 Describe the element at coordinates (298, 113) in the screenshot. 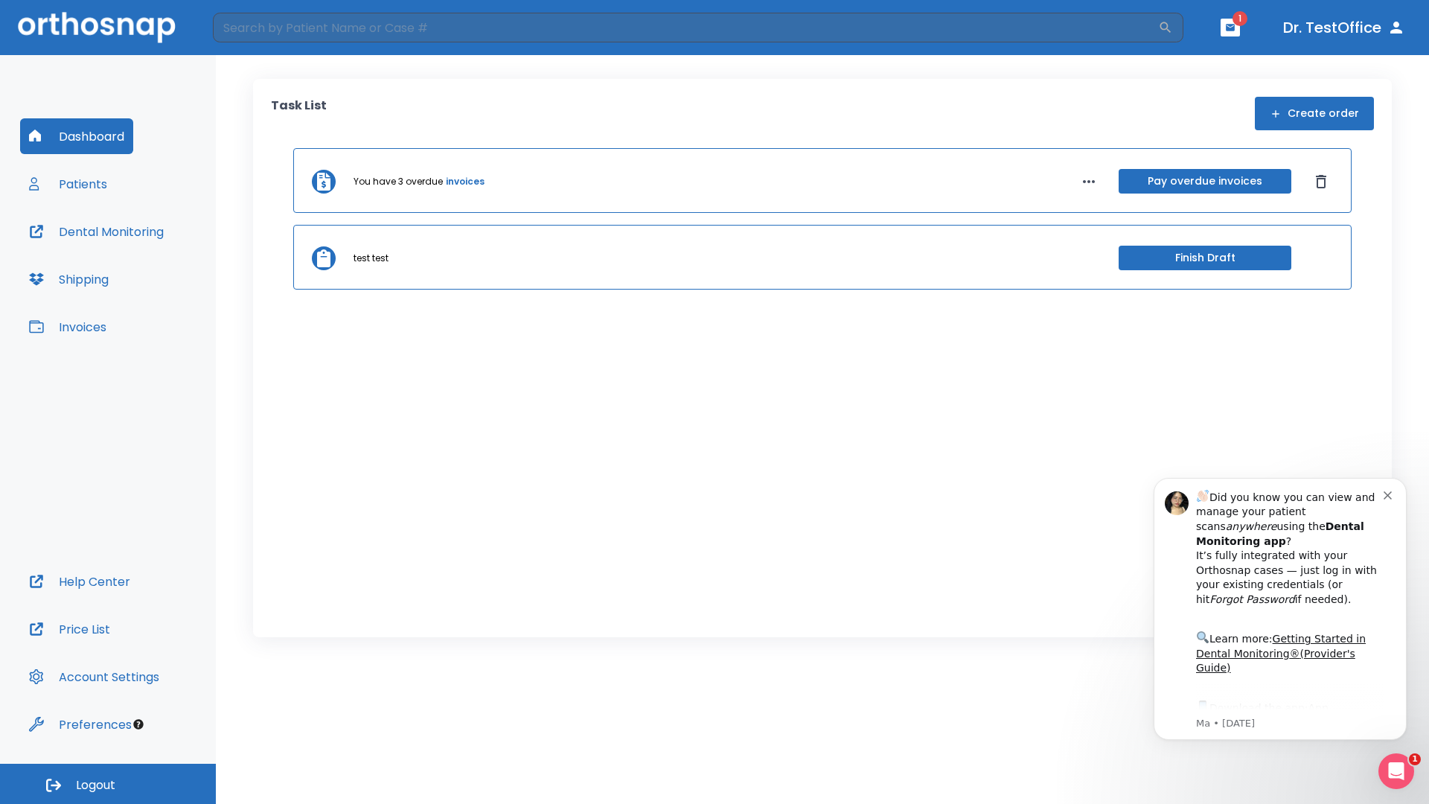

I see `p: Task List` at that location.